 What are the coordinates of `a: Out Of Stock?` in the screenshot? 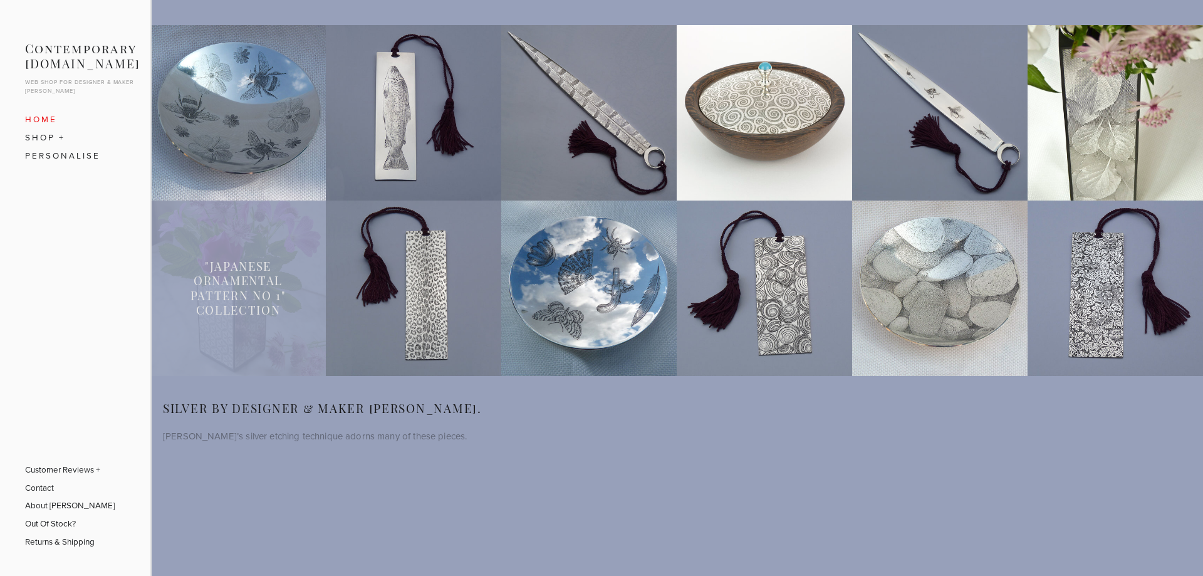 It's located at (70, 523).